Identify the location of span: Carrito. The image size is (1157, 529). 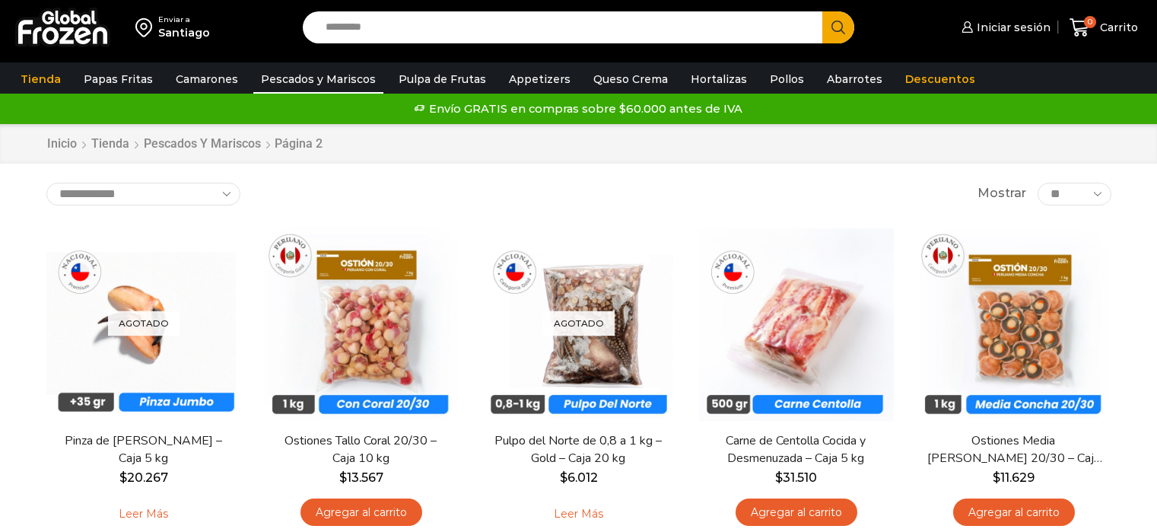
(1116, 27).